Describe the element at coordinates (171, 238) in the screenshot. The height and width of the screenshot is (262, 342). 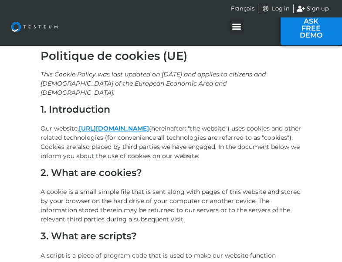
I see `h2: 3. What are scripts?` at that location.